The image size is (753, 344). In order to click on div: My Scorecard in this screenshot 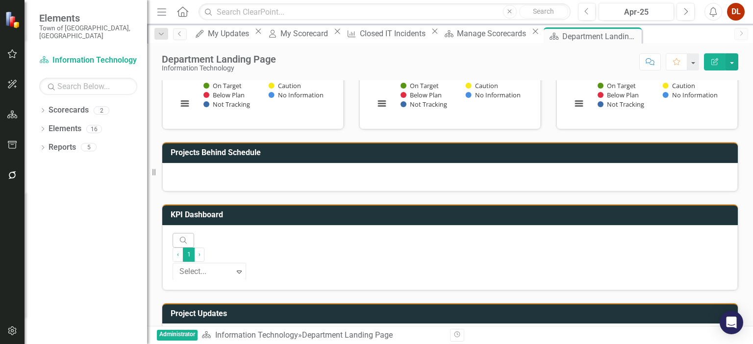, I will do `click(305, 33)`.